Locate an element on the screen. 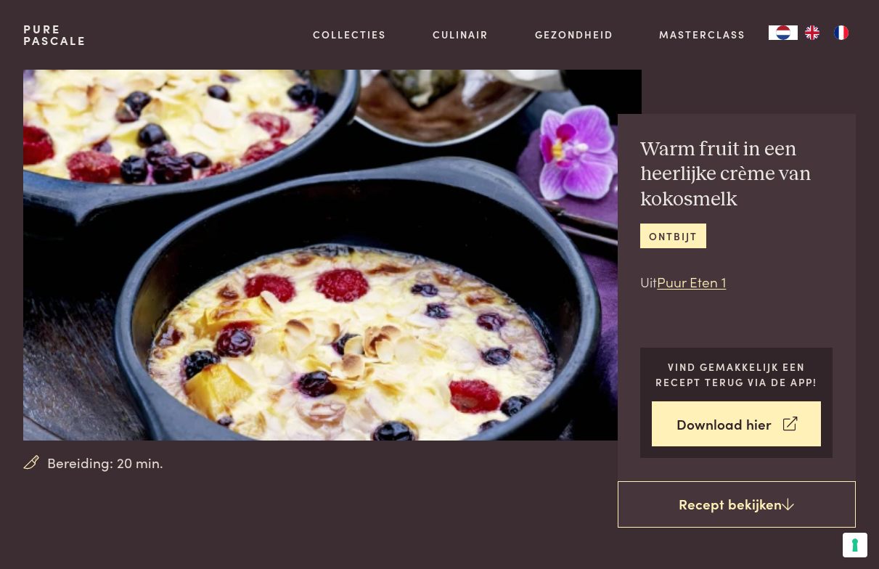 This screenshot has height=569, width=879. img: Warm fruit in een heerlijke crème van kokosmelk is located at coordinates (332, 255).